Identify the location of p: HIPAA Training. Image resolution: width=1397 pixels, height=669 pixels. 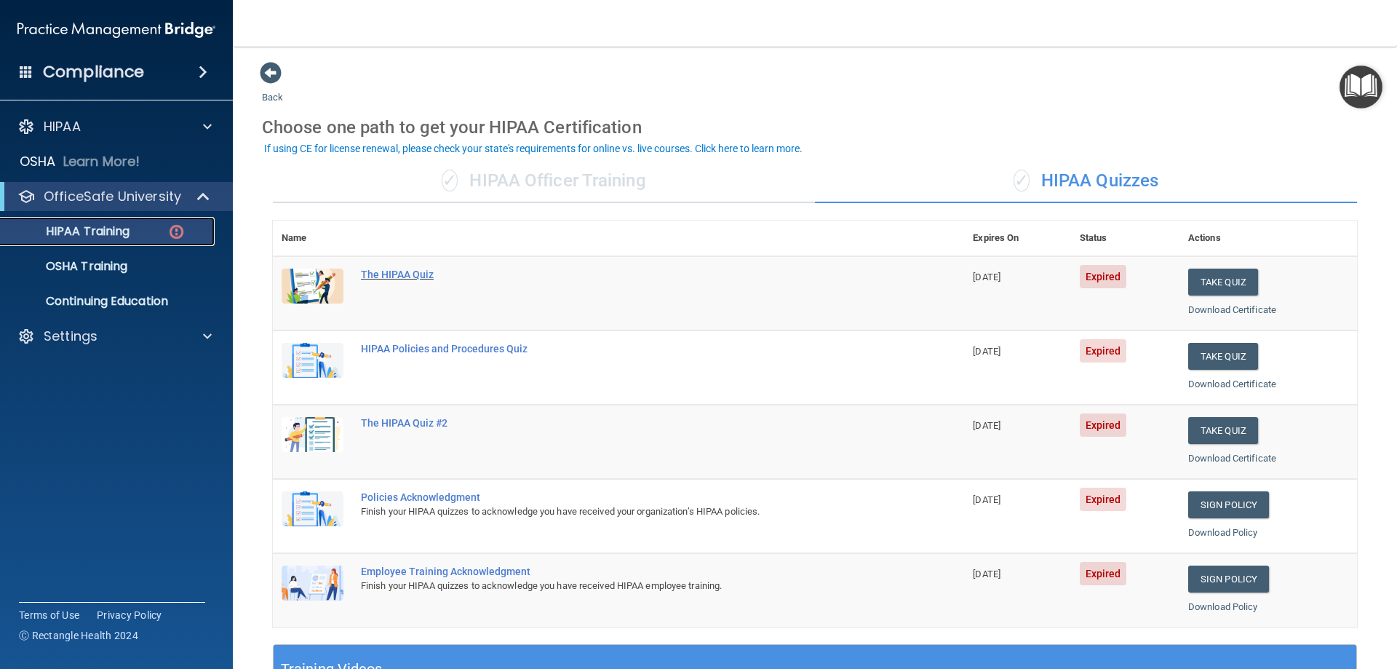
(69, 231).